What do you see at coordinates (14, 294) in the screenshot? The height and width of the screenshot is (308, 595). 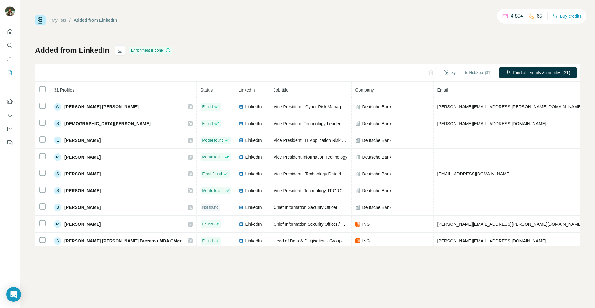 I see `div: Open Intercom Messenger` at bounding box center [14, 294].